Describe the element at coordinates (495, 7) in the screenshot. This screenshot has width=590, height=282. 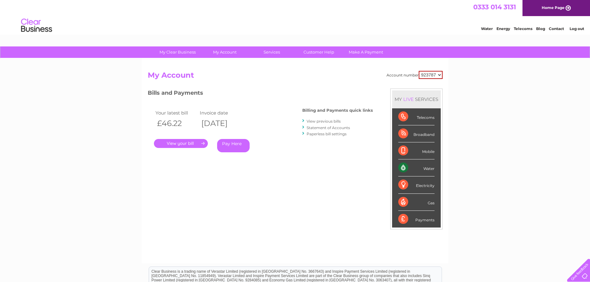
I see `a: 0333 014 3131` at that location.